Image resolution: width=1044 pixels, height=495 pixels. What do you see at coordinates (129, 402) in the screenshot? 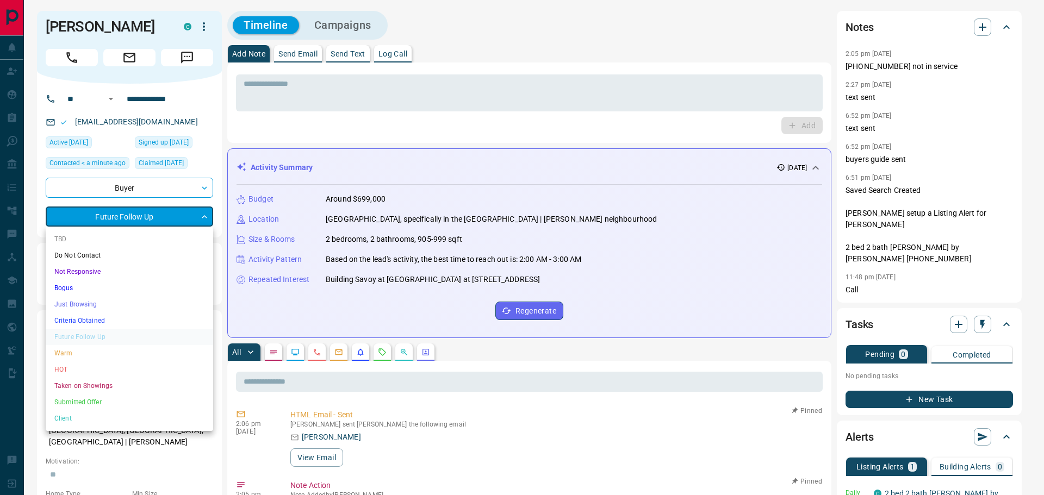
I see `li: Submitted Offer` at bounding box center [129, 402].